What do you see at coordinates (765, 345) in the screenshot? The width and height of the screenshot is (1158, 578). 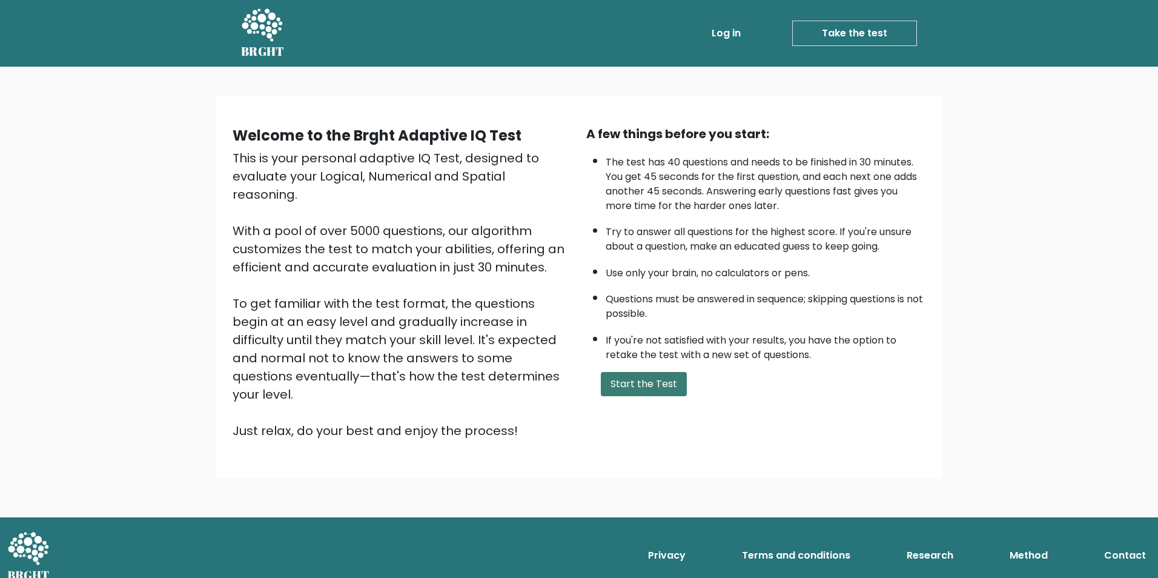 I see `li: If you're not satisfied with your results, you have the option to retake the test with a new set ...` at bounding box center [765, 345].